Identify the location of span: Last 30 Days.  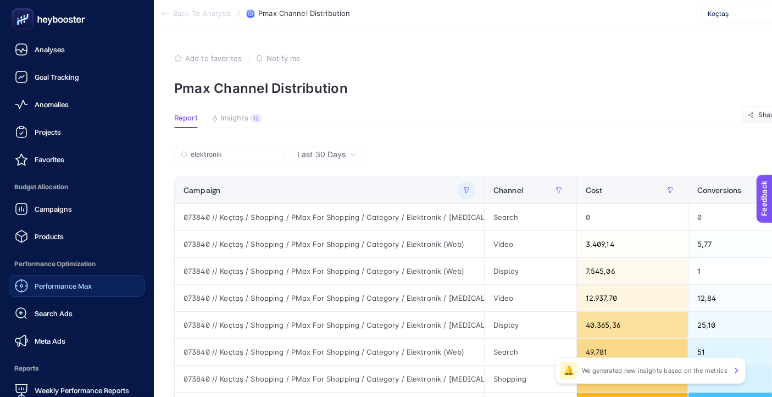
(321, 154).